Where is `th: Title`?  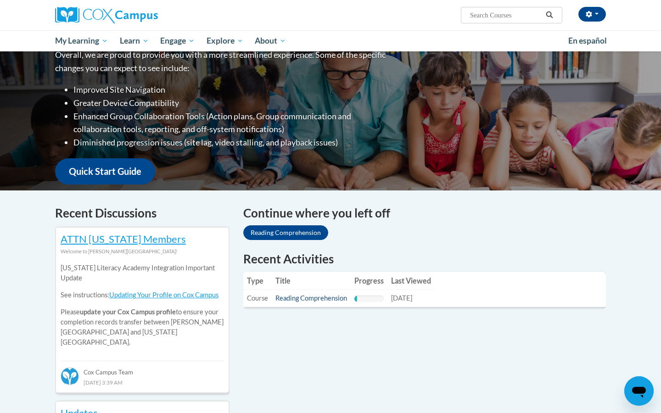 th: Title is located at coordinates (311, 281).